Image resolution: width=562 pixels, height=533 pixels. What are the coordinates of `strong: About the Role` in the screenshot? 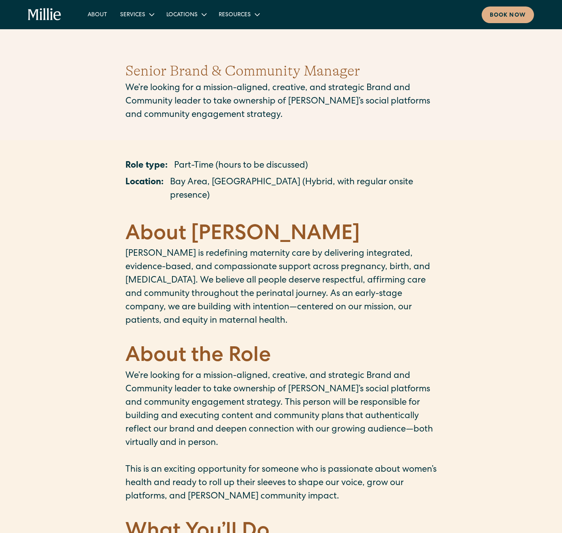 It's located at (198, 357).